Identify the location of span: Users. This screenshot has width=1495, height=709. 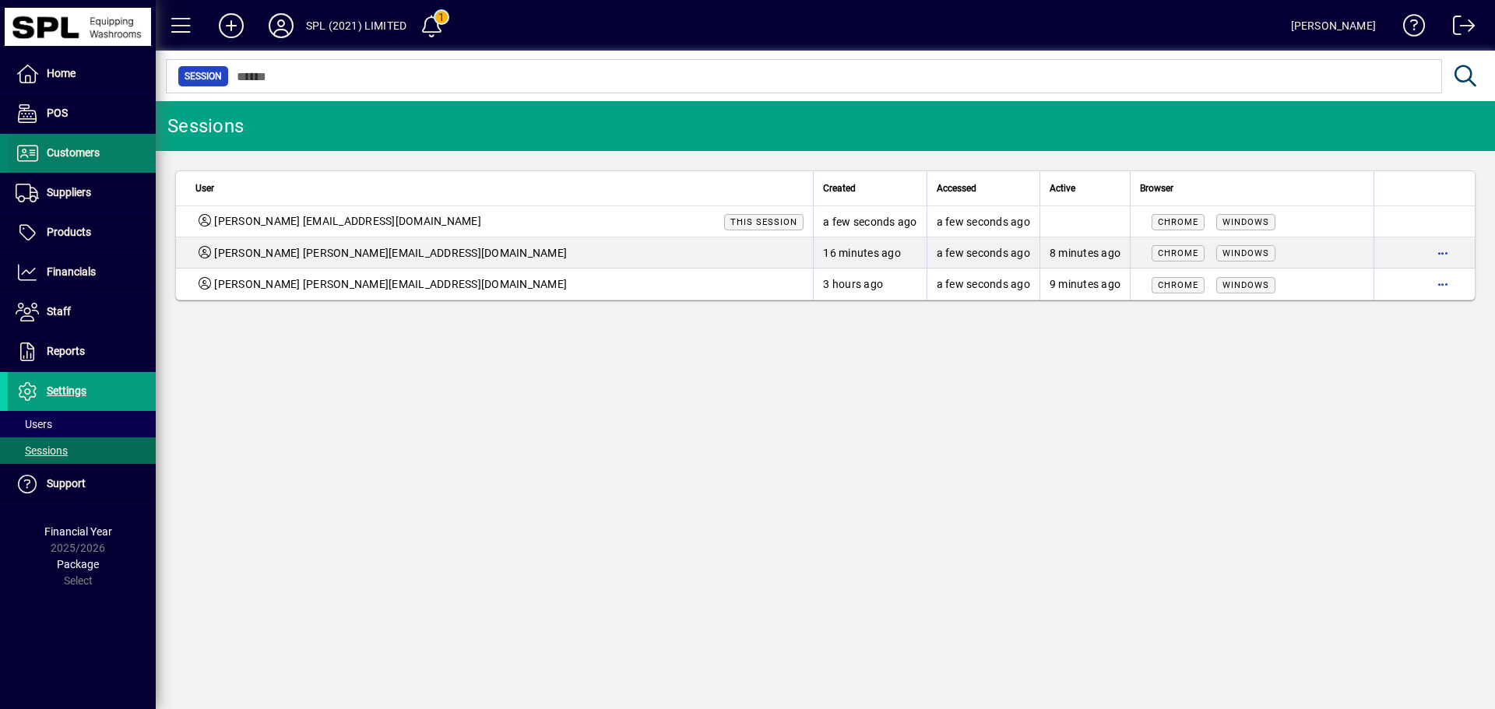
(33, 424).